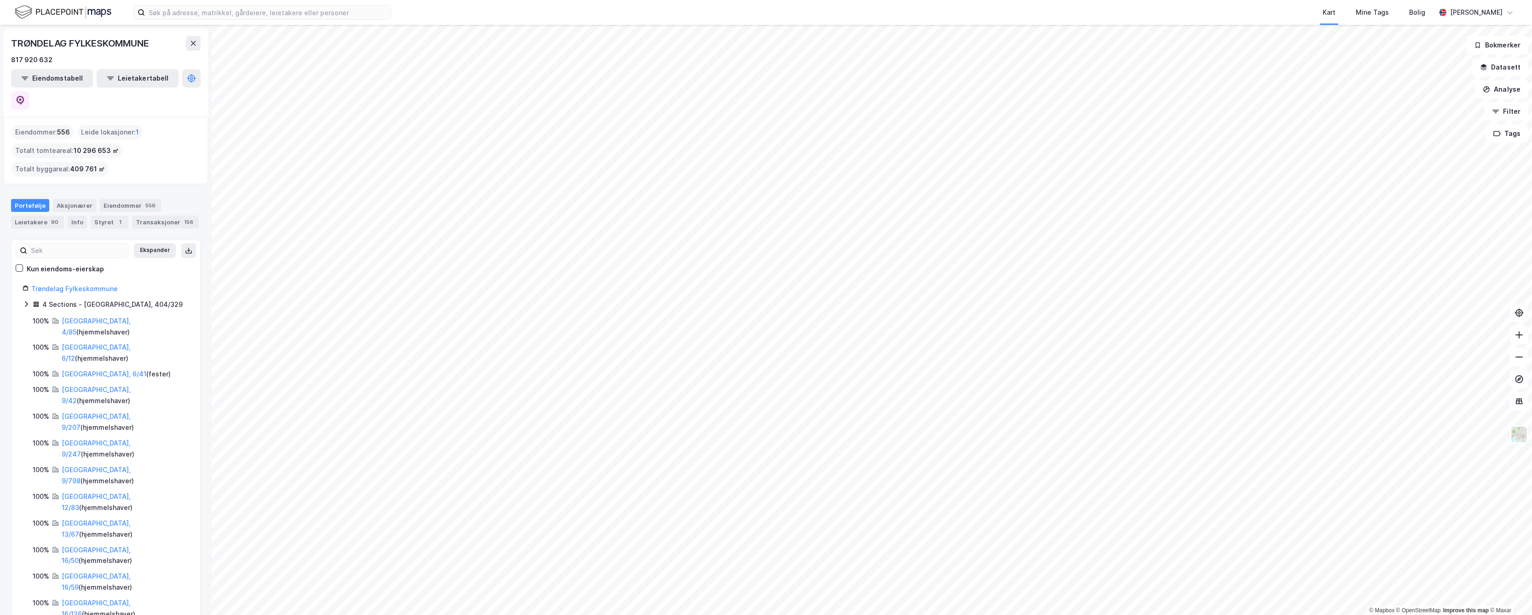  What do you see at coordinates (130, 205) in the screenshot?
I see `div: Eiendommer` at bounding box center [130, 205].